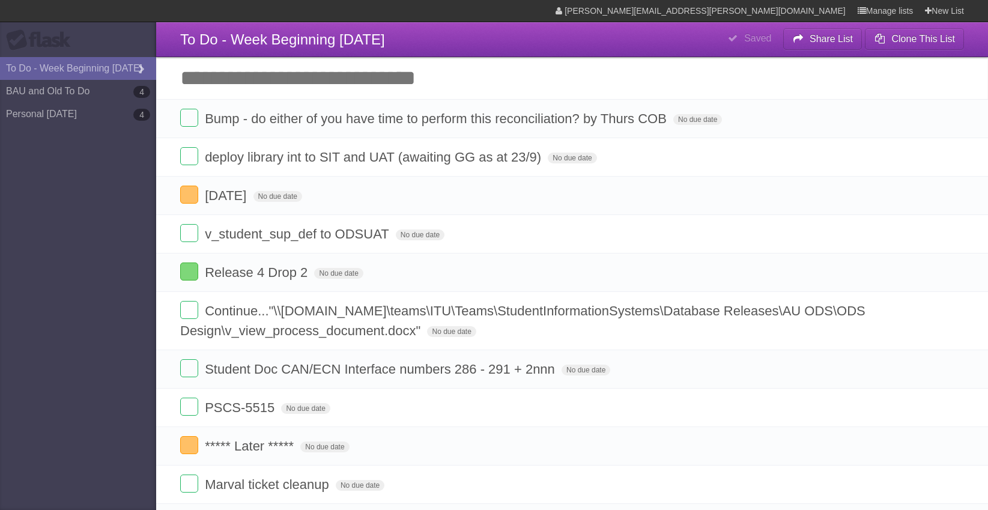 Image resolution: width=988 pixels, height=510 pixels. Describe the element at coordinates (42, 40) in the screenshot. I see `div: Flask` at that location.